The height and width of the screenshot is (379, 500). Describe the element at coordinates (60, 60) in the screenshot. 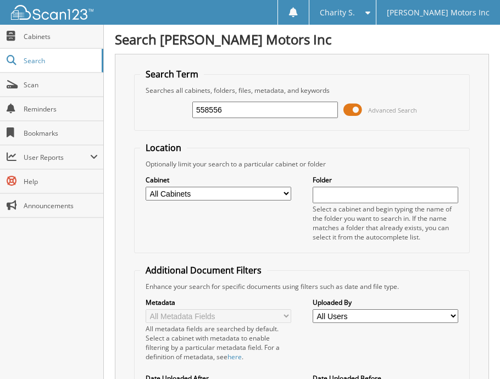

I see `span: Search` at that location.